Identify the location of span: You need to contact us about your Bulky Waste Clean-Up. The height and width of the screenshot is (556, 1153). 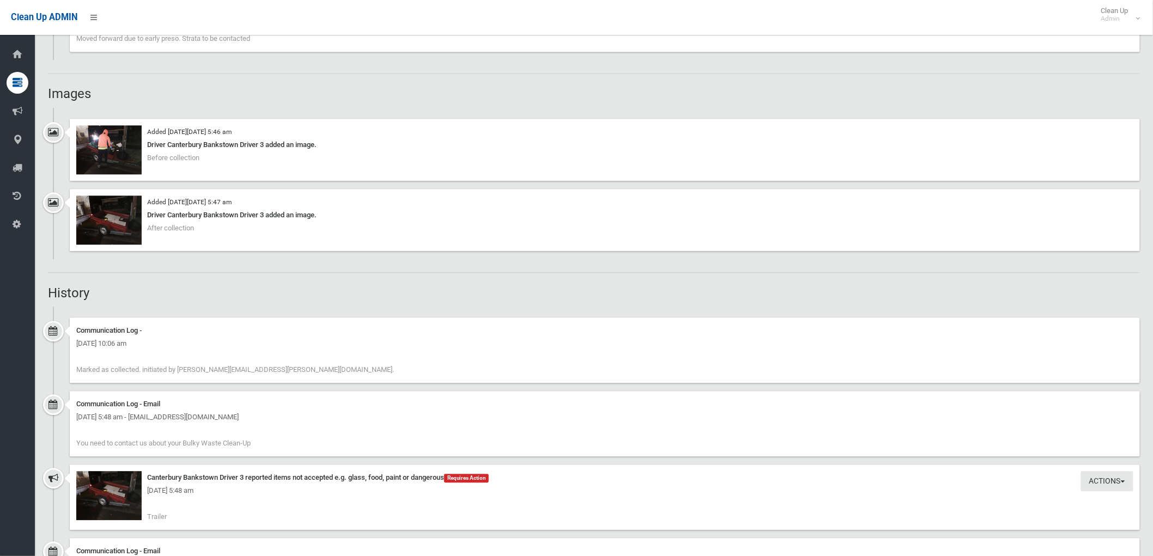
(163, 443).